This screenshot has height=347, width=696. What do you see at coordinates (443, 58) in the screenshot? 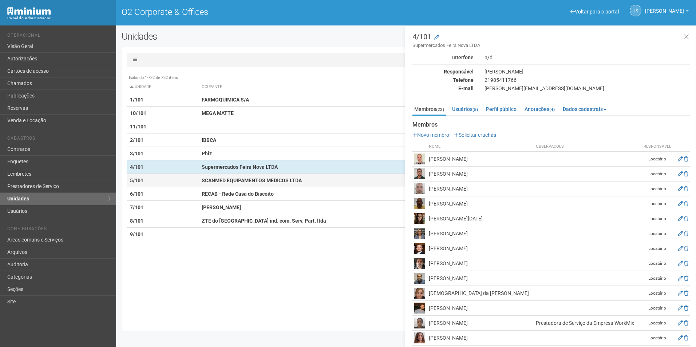
I see `div: Interfone` at bounding box center [443, 58].